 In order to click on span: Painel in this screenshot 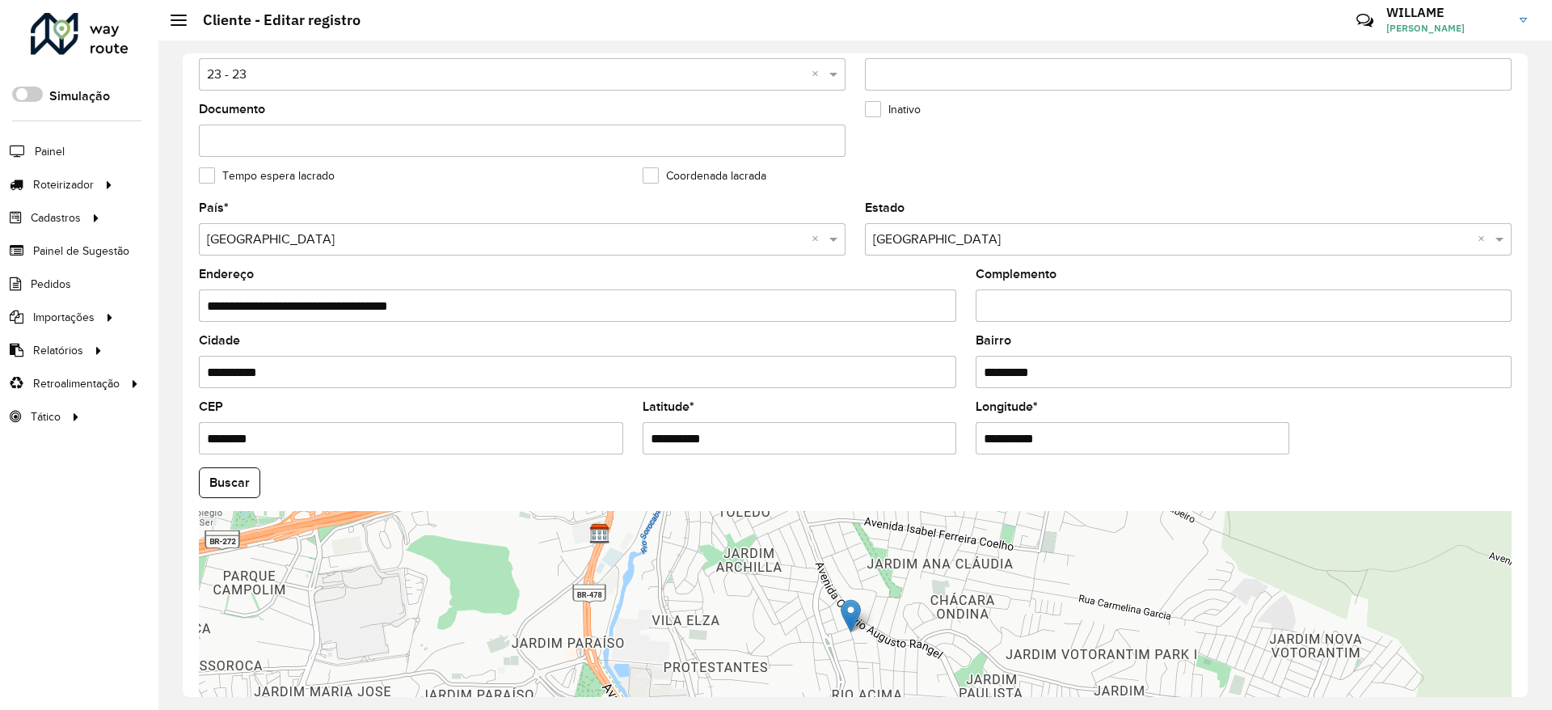, I will do `click(49, 151)`.